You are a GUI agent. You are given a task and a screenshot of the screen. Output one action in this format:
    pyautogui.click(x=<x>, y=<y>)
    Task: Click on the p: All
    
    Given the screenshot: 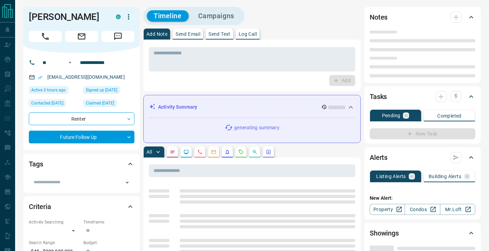 What is the action you would take?
    pyautogui.click(x=149, y=152)
    